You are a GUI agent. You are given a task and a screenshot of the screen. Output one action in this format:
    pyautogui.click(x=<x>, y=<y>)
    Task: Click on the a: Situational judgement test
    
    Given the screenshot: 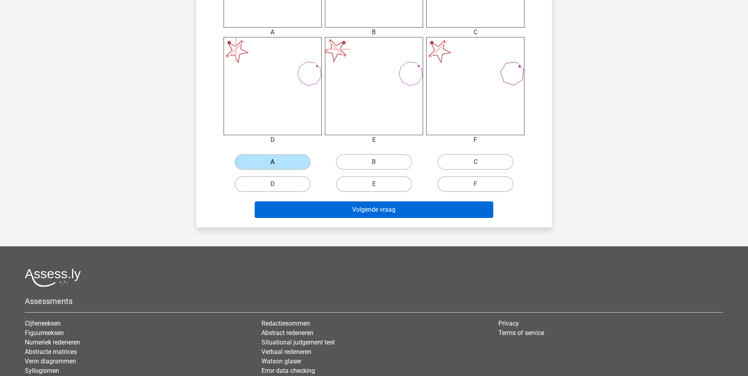 What is the action you would take?
    pyautogui.click(x=298, y=342)
    